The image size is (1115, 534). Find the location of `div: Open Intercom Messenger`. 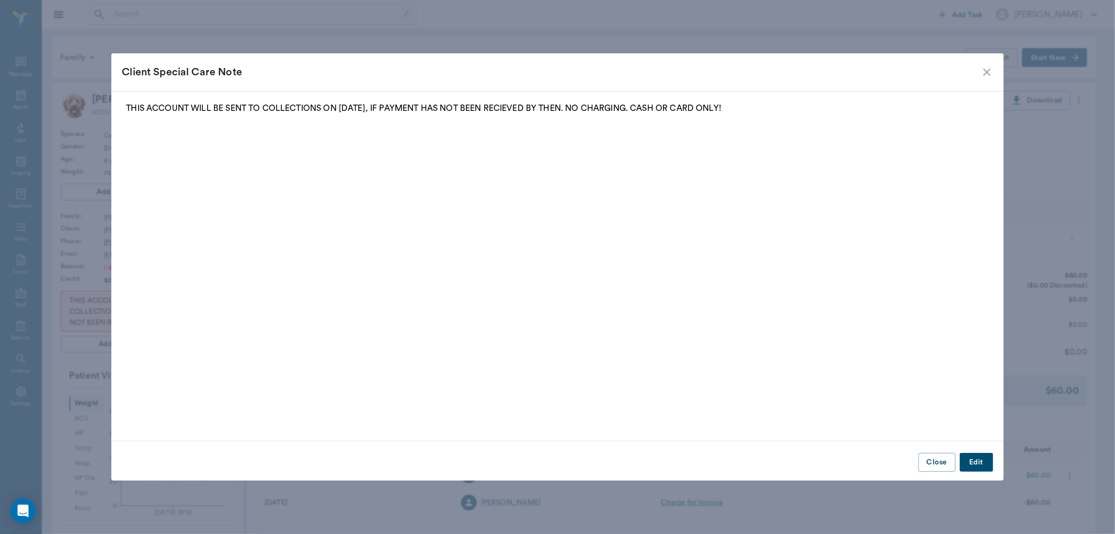

div: Open Intercom Messenger is located at coordinates (23, 511).